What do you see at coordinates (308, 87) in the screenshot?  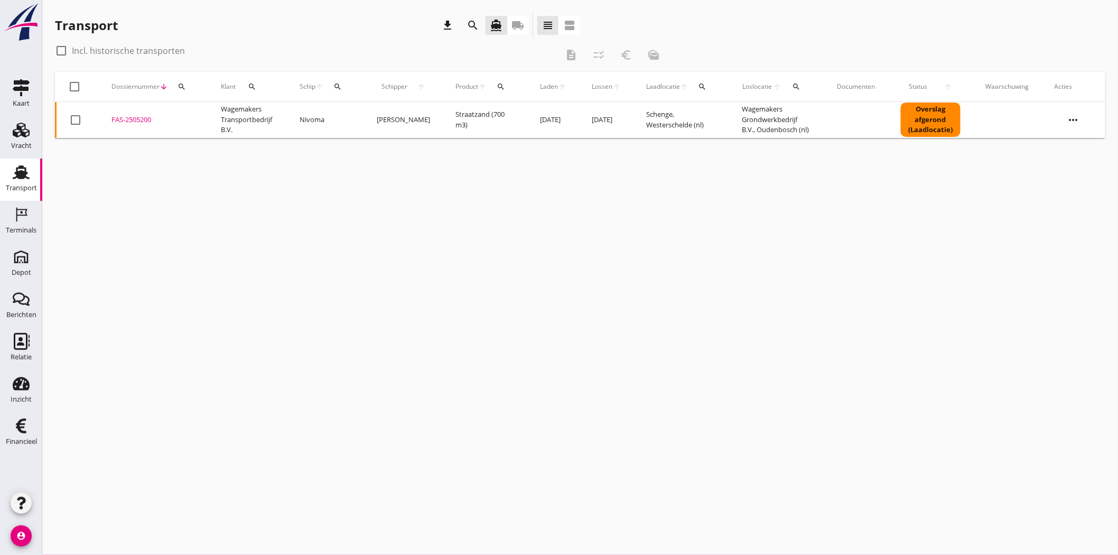 I see `span: Schip` at bounding box center [308, 87].